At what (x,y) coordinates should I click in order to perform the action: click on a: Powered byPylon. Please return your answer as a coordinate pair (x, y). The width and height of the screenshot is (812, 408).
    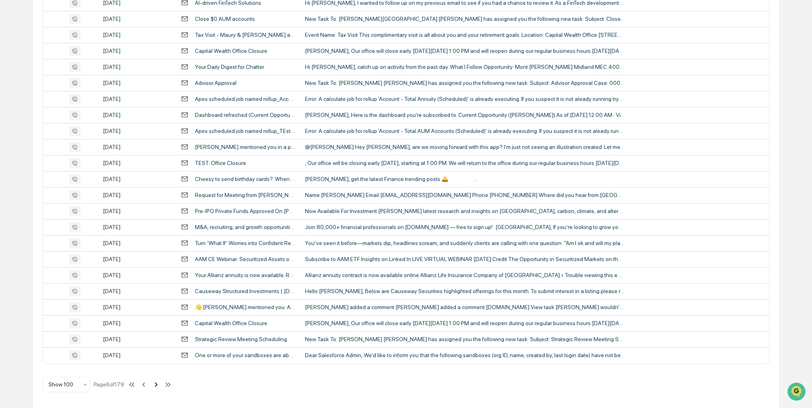
    Looking at the image, I should click on (76, 179).